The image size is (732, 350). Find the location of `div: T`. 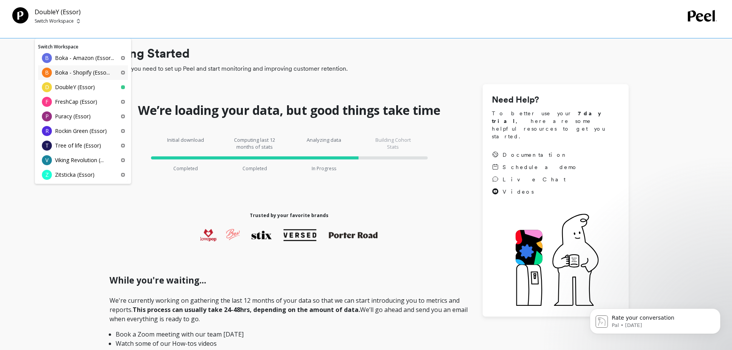

div: T is located at coordinates (47, 146).